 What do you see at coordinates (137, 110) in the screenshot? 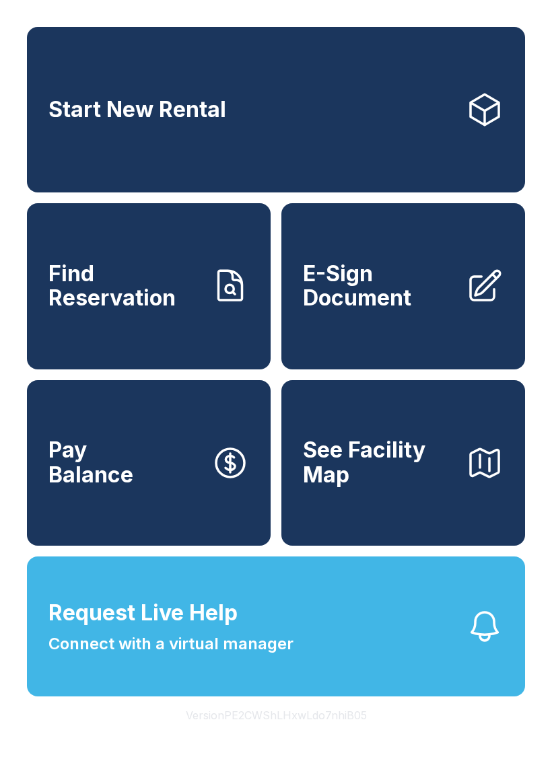
I see `span: Start New Rental` at bounding box center [137, 110].